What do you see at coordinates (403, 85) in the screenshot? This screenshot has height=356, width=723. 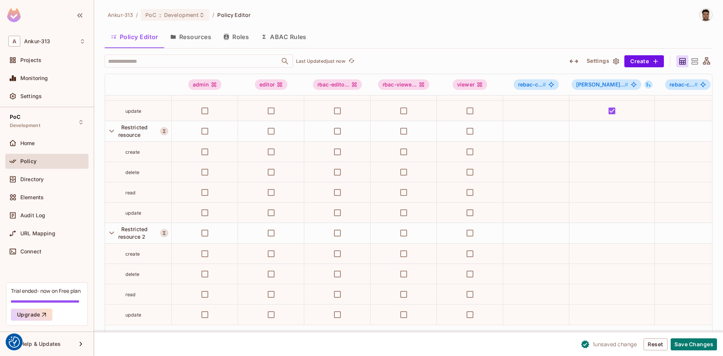 I see `span: rbac-viewer` at bounding box center [403, 85].